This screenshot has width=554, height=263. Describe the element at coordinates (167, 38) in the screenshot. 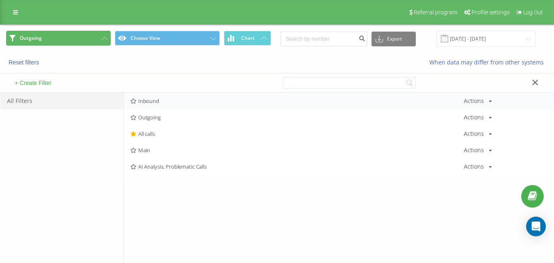

I see `button: Choose View` at that location.